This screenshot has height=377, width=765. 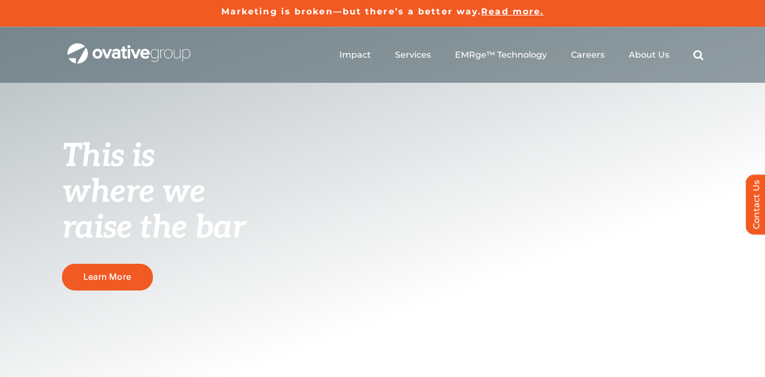 What do you see at coordinates (649, 55) in the screenshot?
I see `span: About Us` at bounding box center [649, 55].